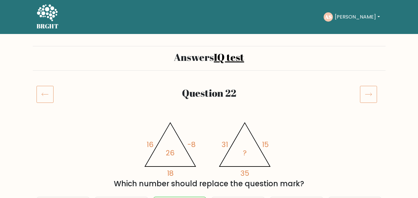 This screenshot has height=198, width=418. I want to click on tspan: -8, so click(192, 145).